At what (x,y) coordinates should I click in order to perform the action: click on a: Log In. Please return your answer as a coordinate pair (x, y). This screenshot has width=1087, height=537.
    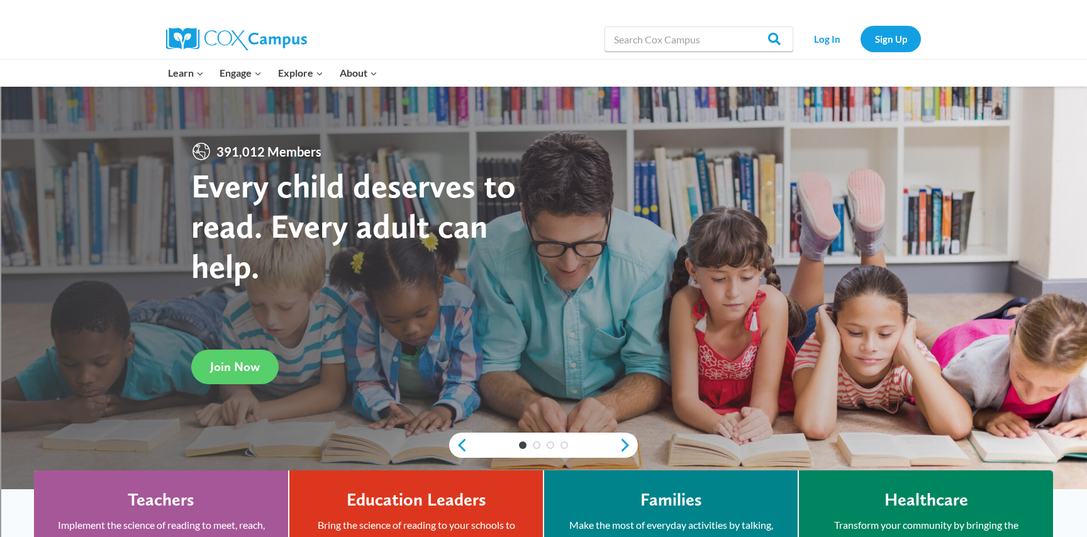
    Looking at the image, I should click on (827, 38).